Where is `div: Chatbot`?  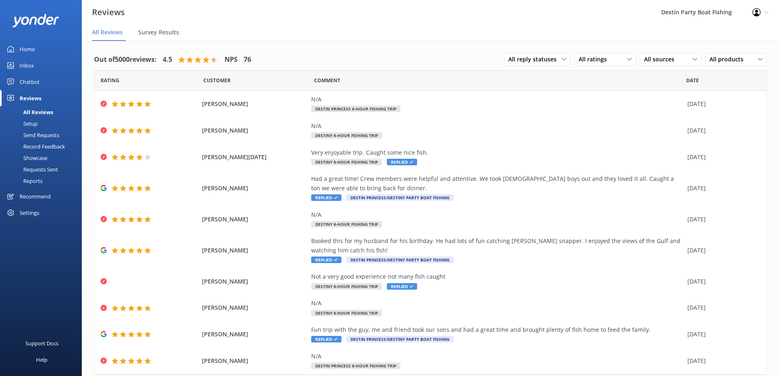
div: Chatbot is located at coordinates (29, 82).